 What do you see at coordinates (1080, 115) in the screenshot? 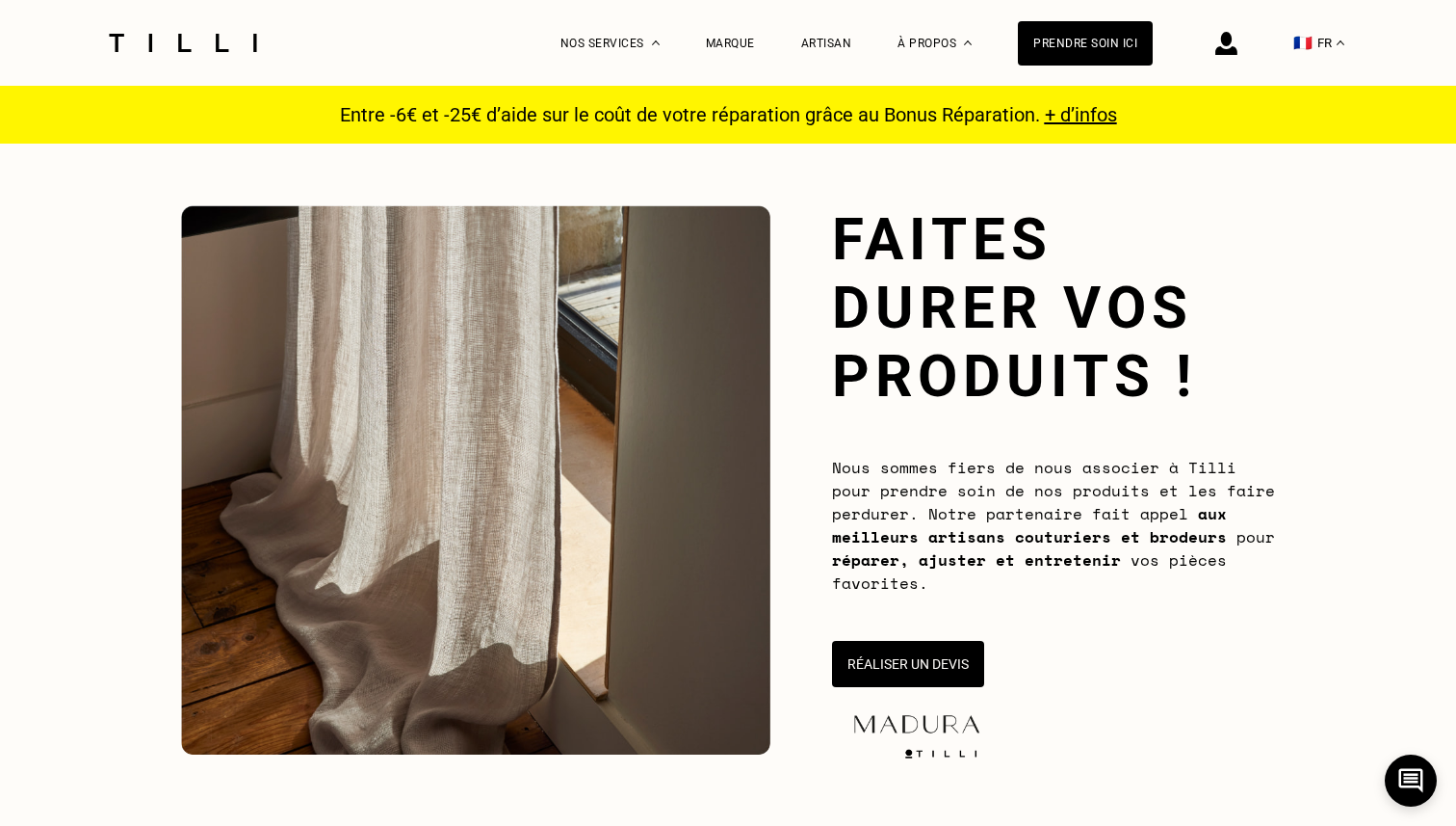
I see `span: + d’infos` at bounding box center [1080, 115].